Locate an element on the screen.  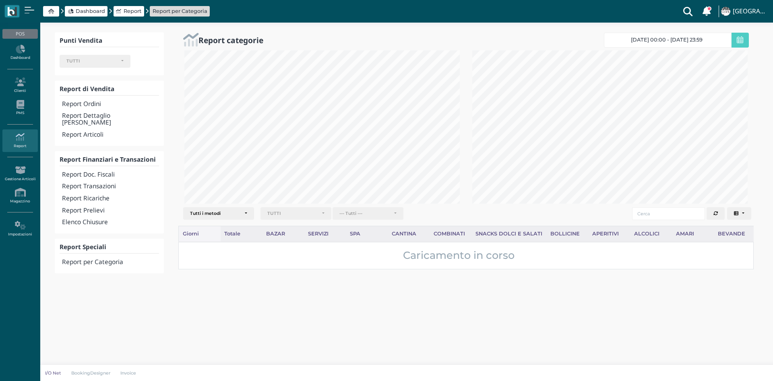
b: Report di Vendita is located at coordinates (87, 89).